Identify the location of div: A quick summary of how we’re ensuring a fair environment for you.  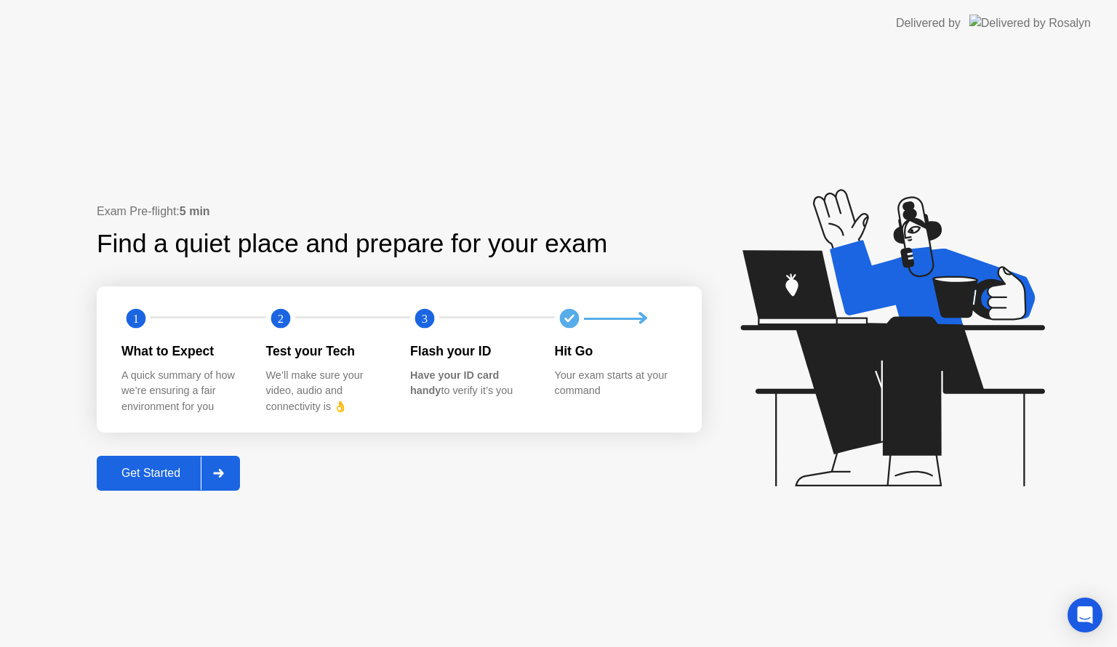
(182, 391).